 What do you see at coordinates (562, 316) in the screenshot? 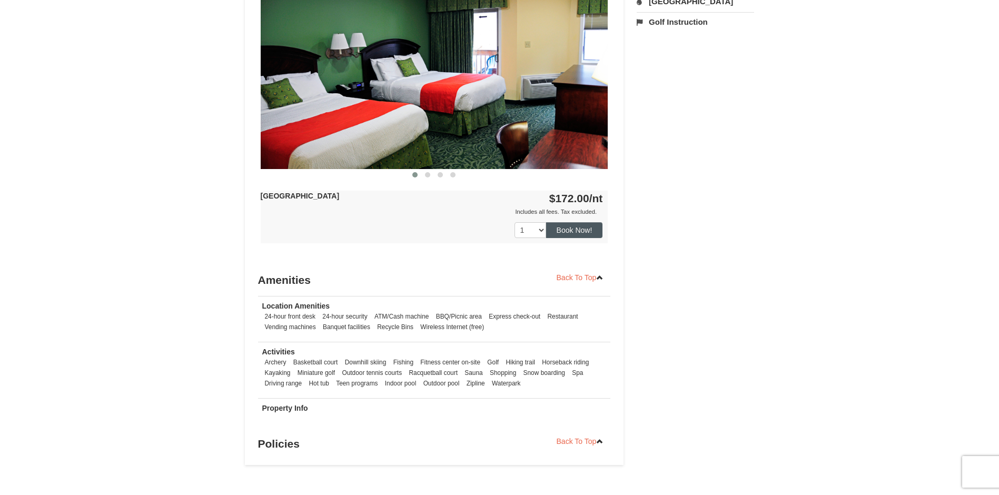
I see `li: Restaurant` at bounding box center [562, 316].